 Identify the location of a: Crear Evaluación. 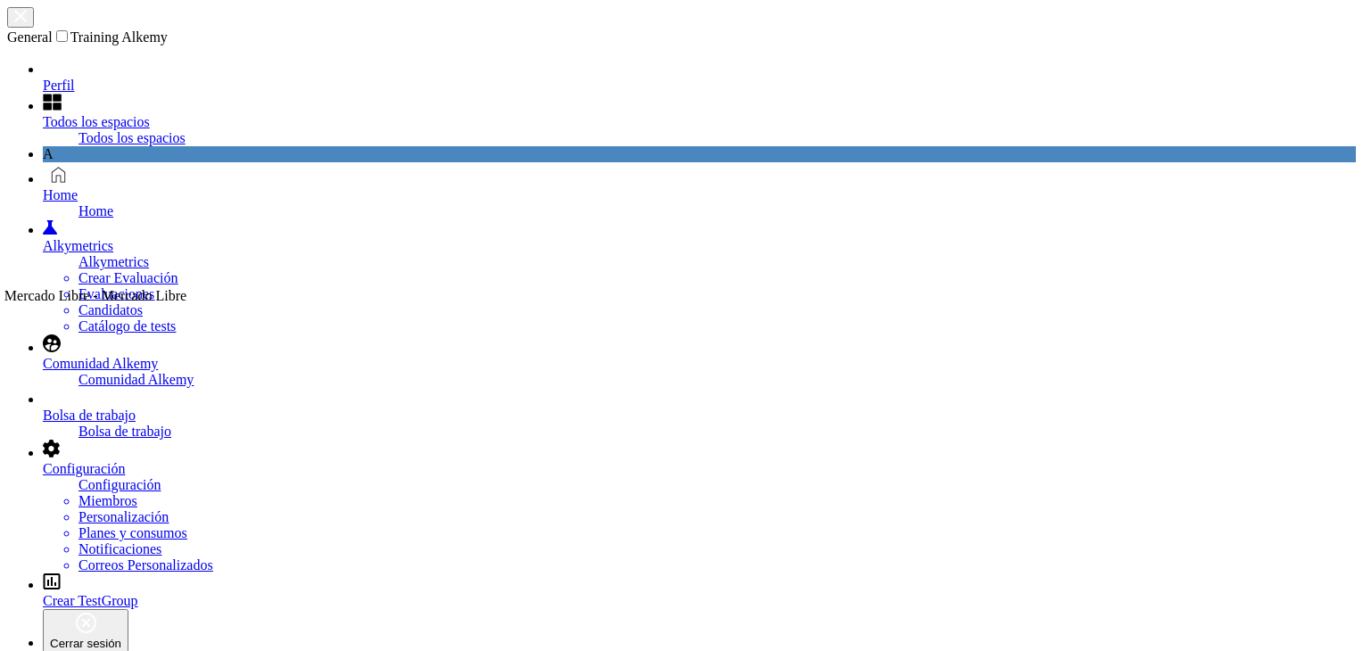
(128, 277).